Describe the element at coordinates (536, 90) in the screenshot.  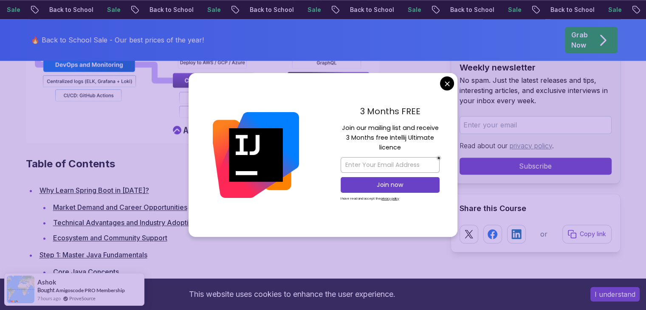
I see `p: No spam. Just the latest releases and tips, interesting articles, and exclusive interviews in you...` at that location.